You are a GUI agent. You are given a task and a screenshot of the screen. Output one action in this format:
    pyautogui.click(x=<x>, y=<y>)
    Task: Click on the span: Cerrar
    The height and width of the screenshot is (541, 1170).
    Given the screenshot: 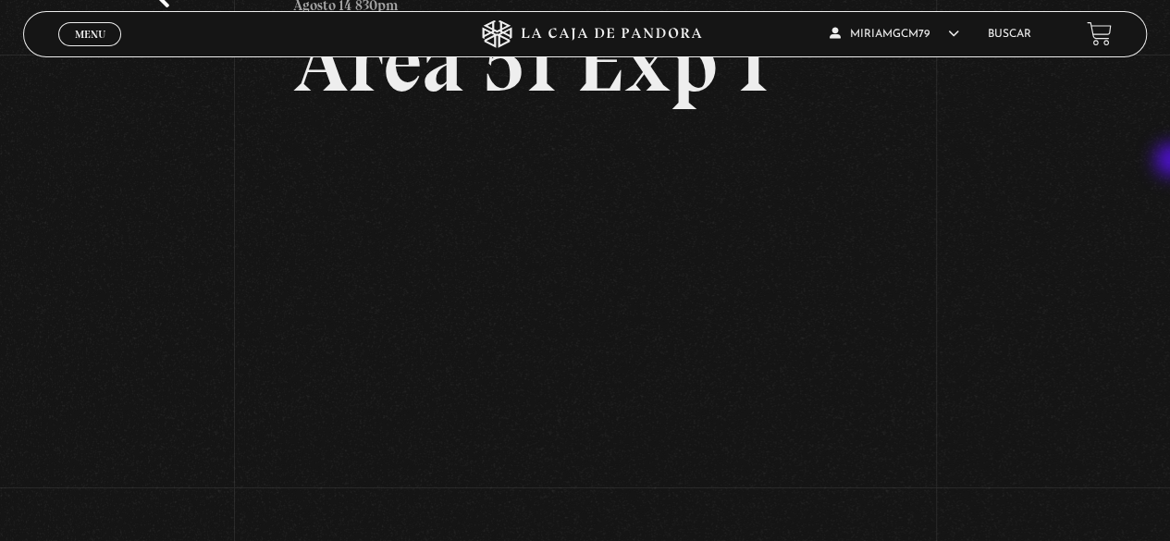 What is the action you would take?
    pyautogui.click(x=90, y=50)
    